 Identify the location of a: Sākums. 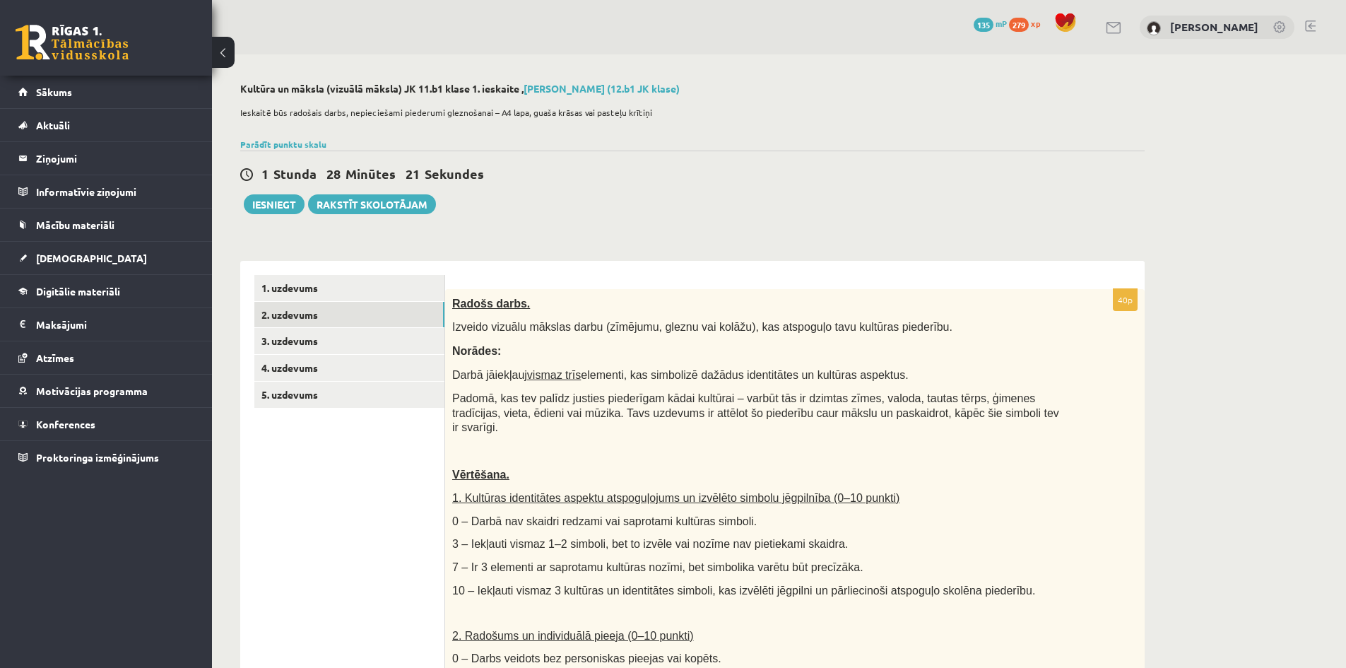
(106, 92).